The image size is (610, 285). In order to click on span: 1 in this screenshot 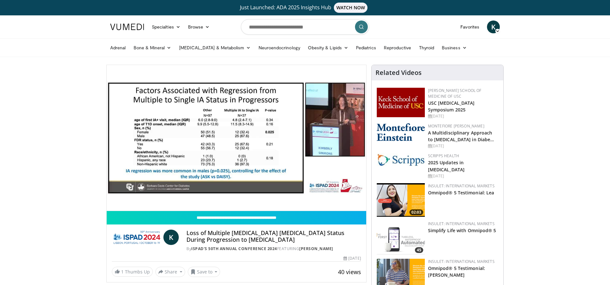, I will do `click(122, 272)`.